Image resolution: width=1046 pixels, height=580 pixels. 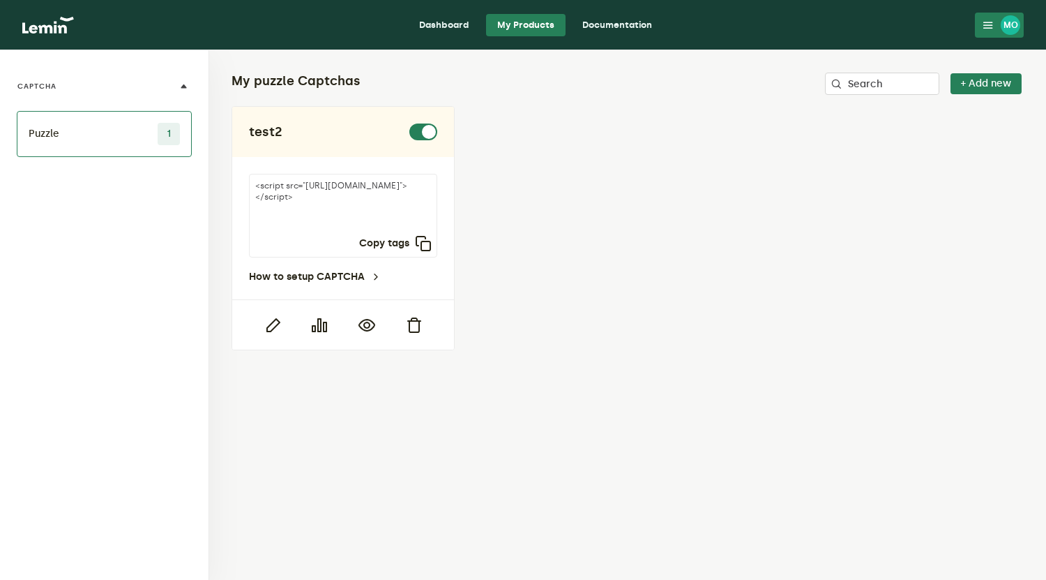 What do you see at coordinates (48, 25) in the screenshot?
I see `img: logo` at bounding box center [48, 25].